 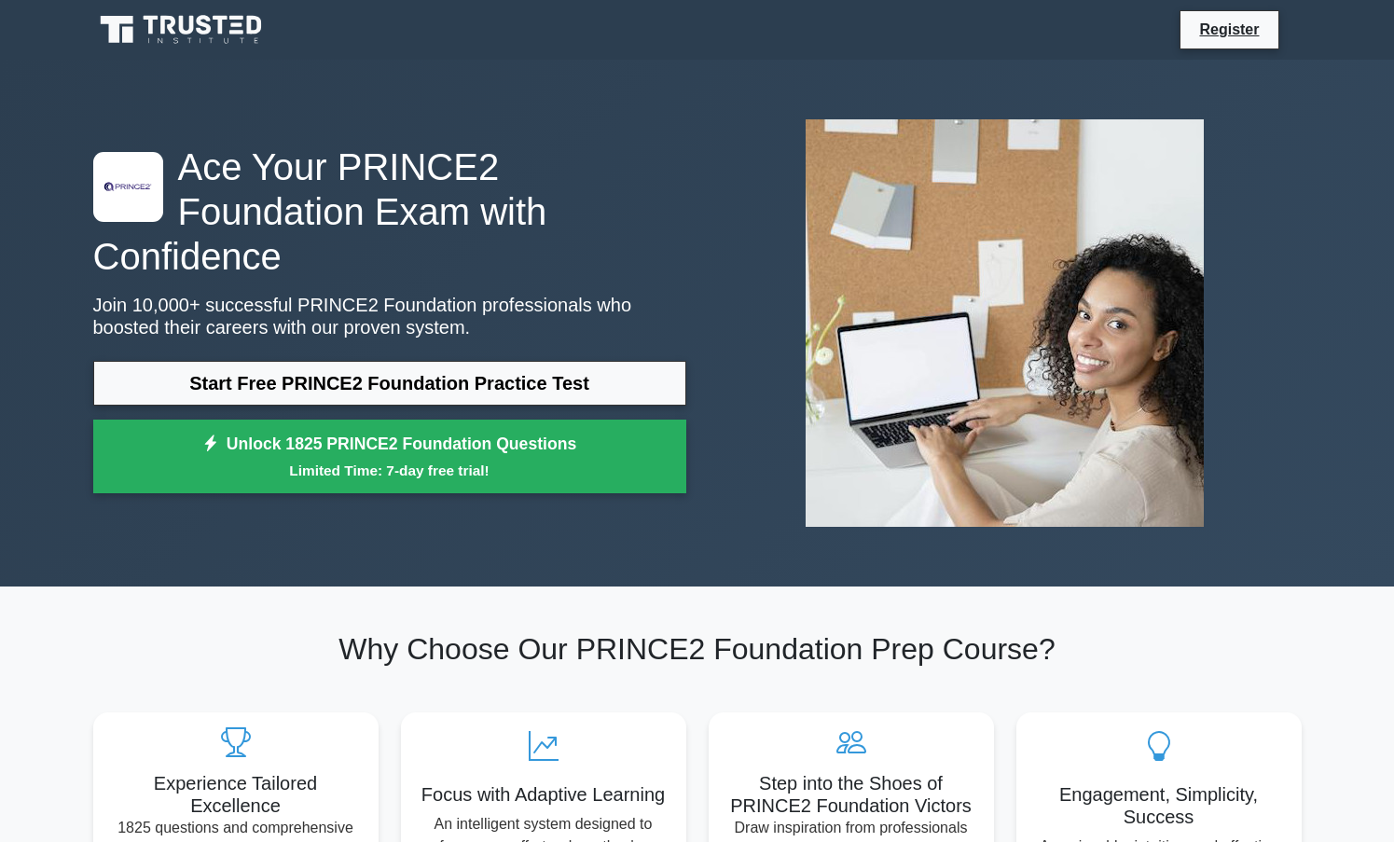 What do you see at coordinates (543, 794) in the screenshot?
I see `h5: Focus with Adaptive Learning` at bounding box center [543, 794].